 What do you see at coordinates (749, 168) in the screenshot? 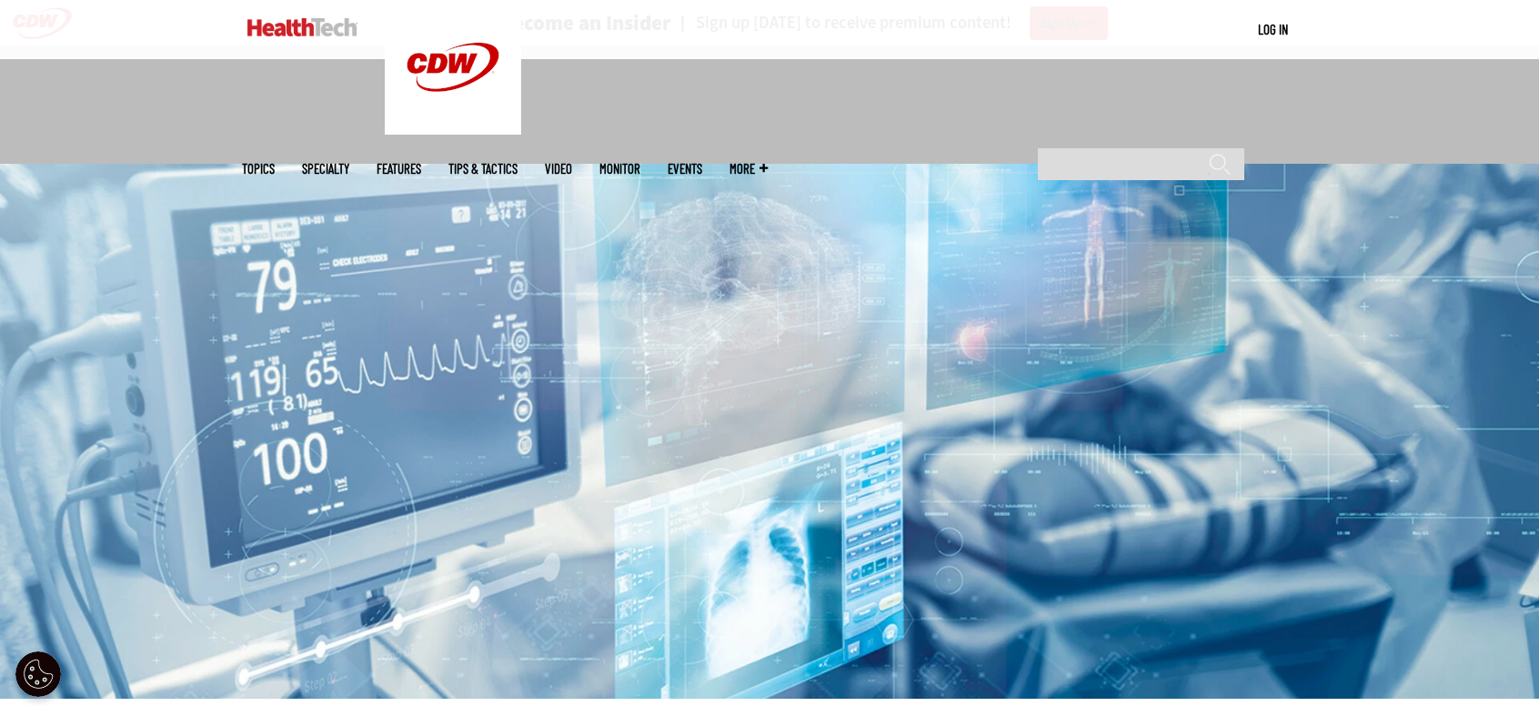
I see `span: More` at bounding box center [749, 168].